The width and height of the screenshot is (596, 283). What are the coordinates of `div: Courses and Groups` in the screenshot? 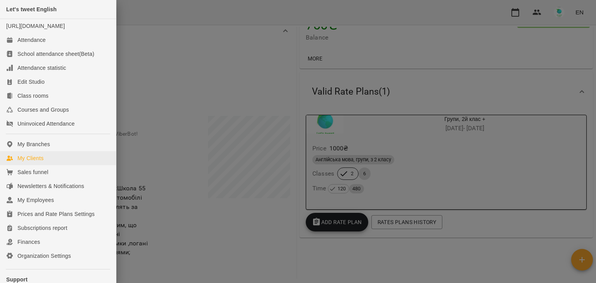 It's located at (43, 110).